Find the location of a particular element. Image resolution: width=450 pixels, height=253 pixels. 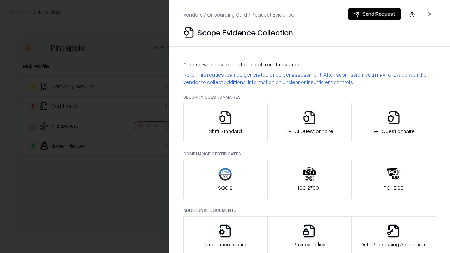

button: B+L Questionnaire is located at coordinates (393, 123).